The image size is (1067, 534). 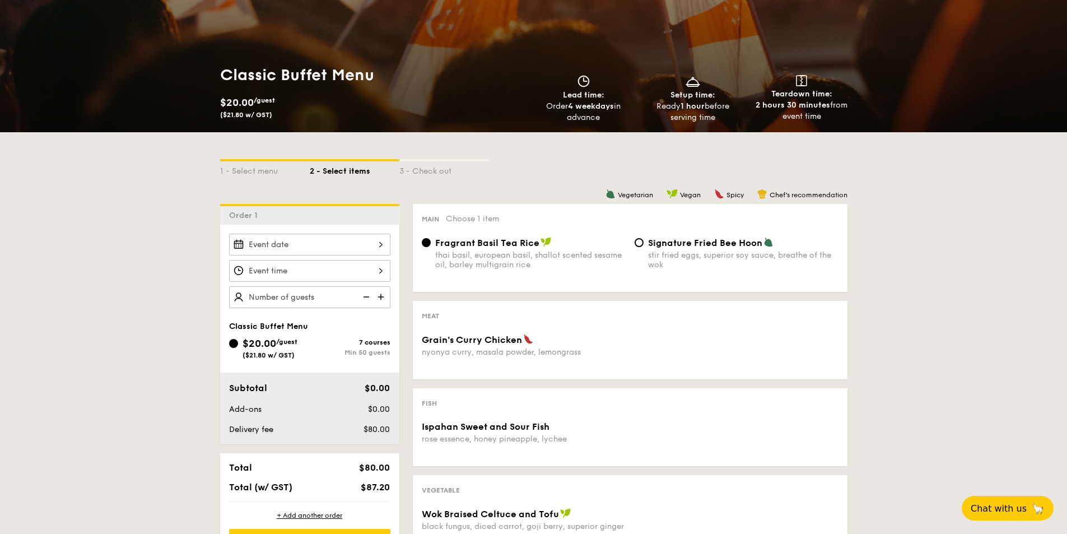 I want to click on span: Add-ons, so click(x=245, y=409).